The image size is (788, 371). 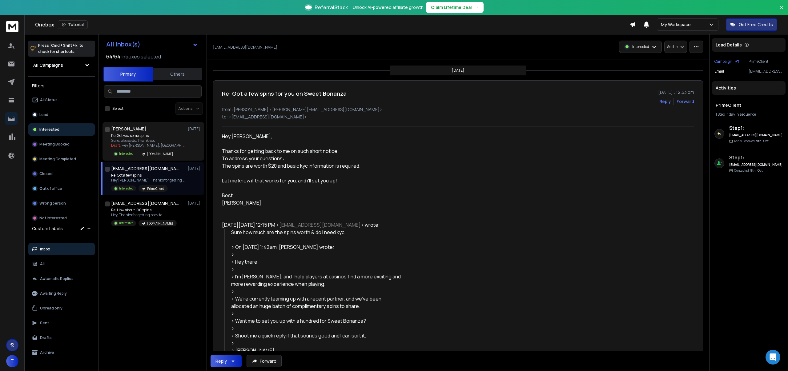 I want to click on button: Interested, so click(x=62, y=130).